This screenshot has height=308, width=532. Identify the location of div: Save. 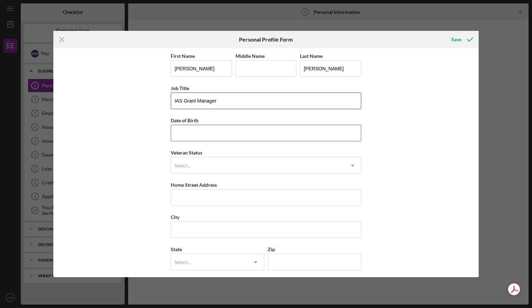
(456, 39).